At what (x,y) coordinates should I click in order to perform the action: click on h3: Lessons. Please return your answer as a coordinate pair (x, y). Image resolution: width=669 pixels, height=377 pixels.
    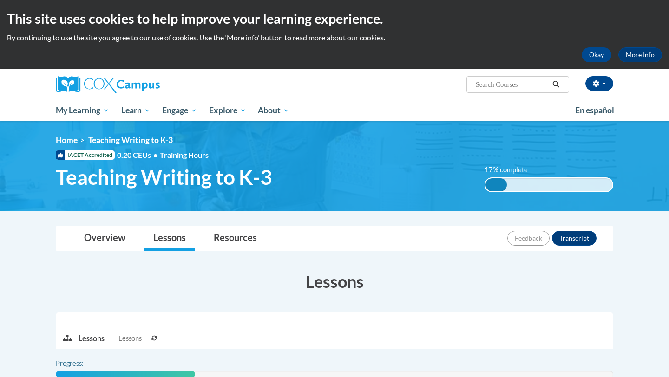
    Looking at the image, I should click on (334, 281).